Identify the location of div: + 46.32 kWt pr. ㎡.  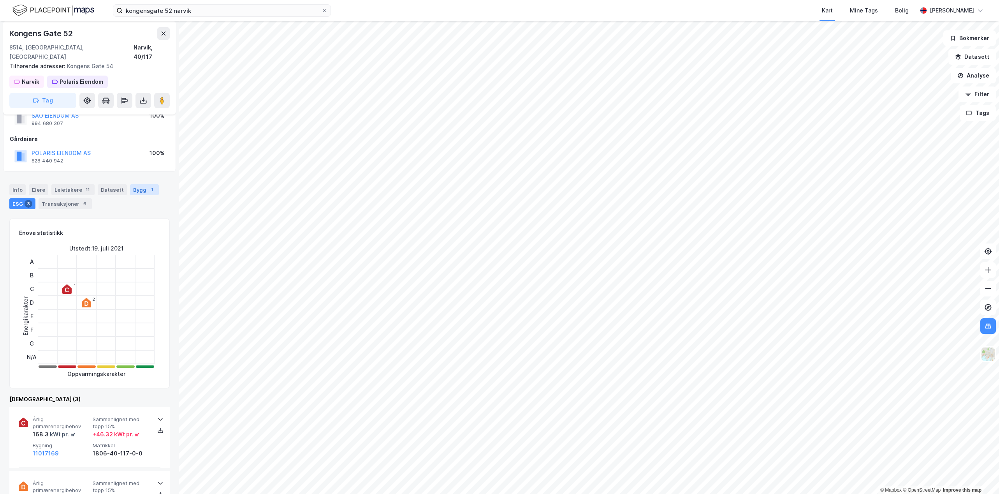
(116, 434).